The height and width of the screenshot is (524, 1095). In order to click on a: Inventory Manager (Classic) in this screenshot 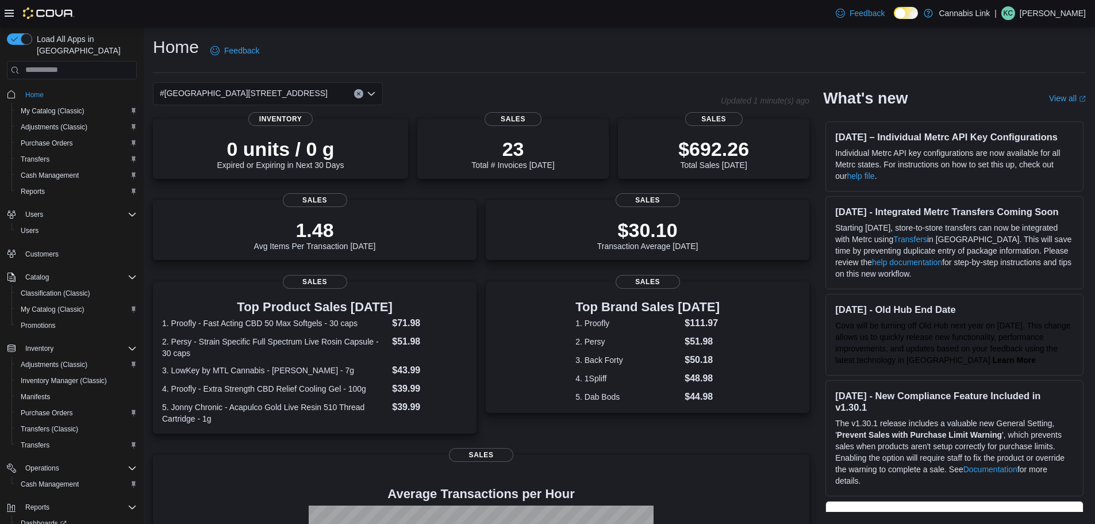, I will do `click(64, 380)`.